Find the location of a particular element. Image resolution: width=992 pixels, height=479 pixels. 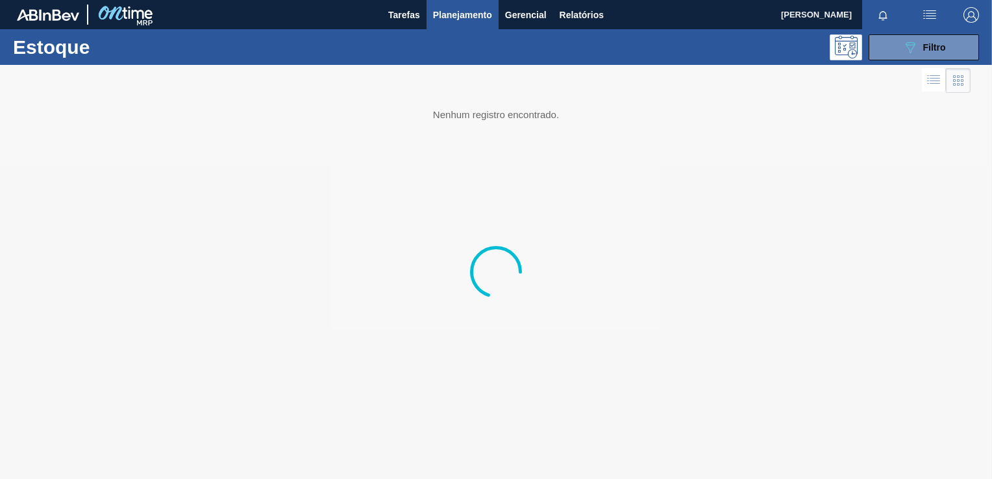

img: Logout is located at coordinates (971, 15).